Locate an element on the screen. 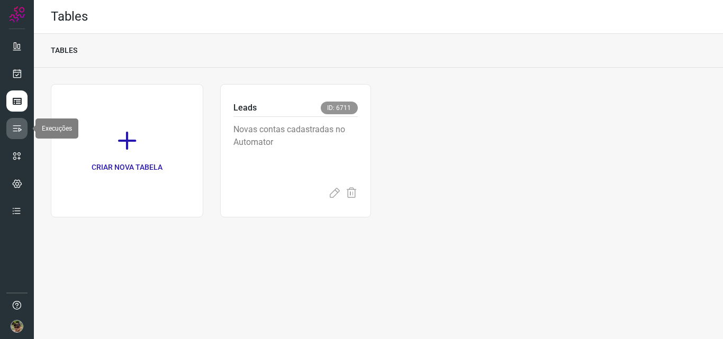 The height and width of the screenshot is (339, 723). a: CRIAR NOVA TABELA is located at coordinates (127, 151).